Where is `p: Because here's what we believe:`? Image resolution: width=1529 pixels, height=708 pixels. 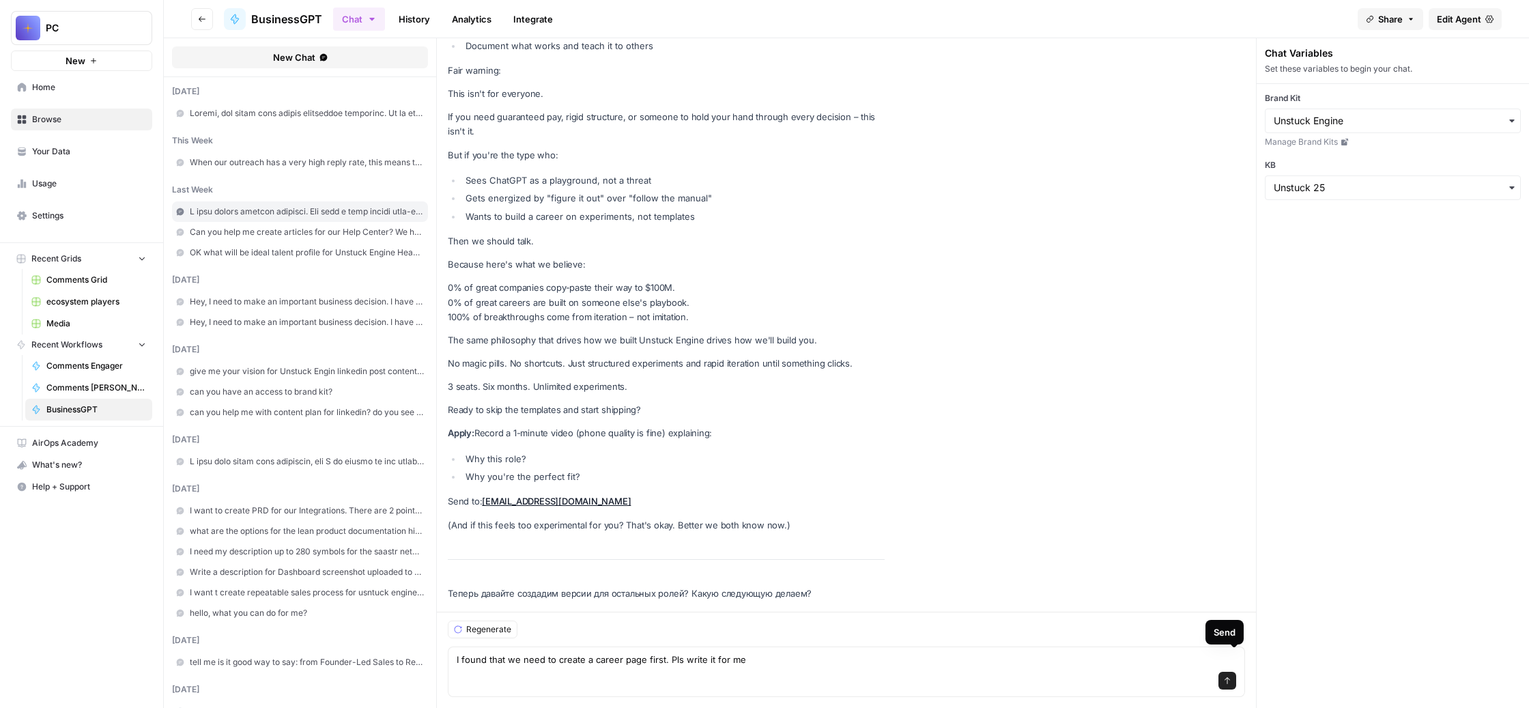
p: Because here's what we believe: is located at coordinates (666, 264).